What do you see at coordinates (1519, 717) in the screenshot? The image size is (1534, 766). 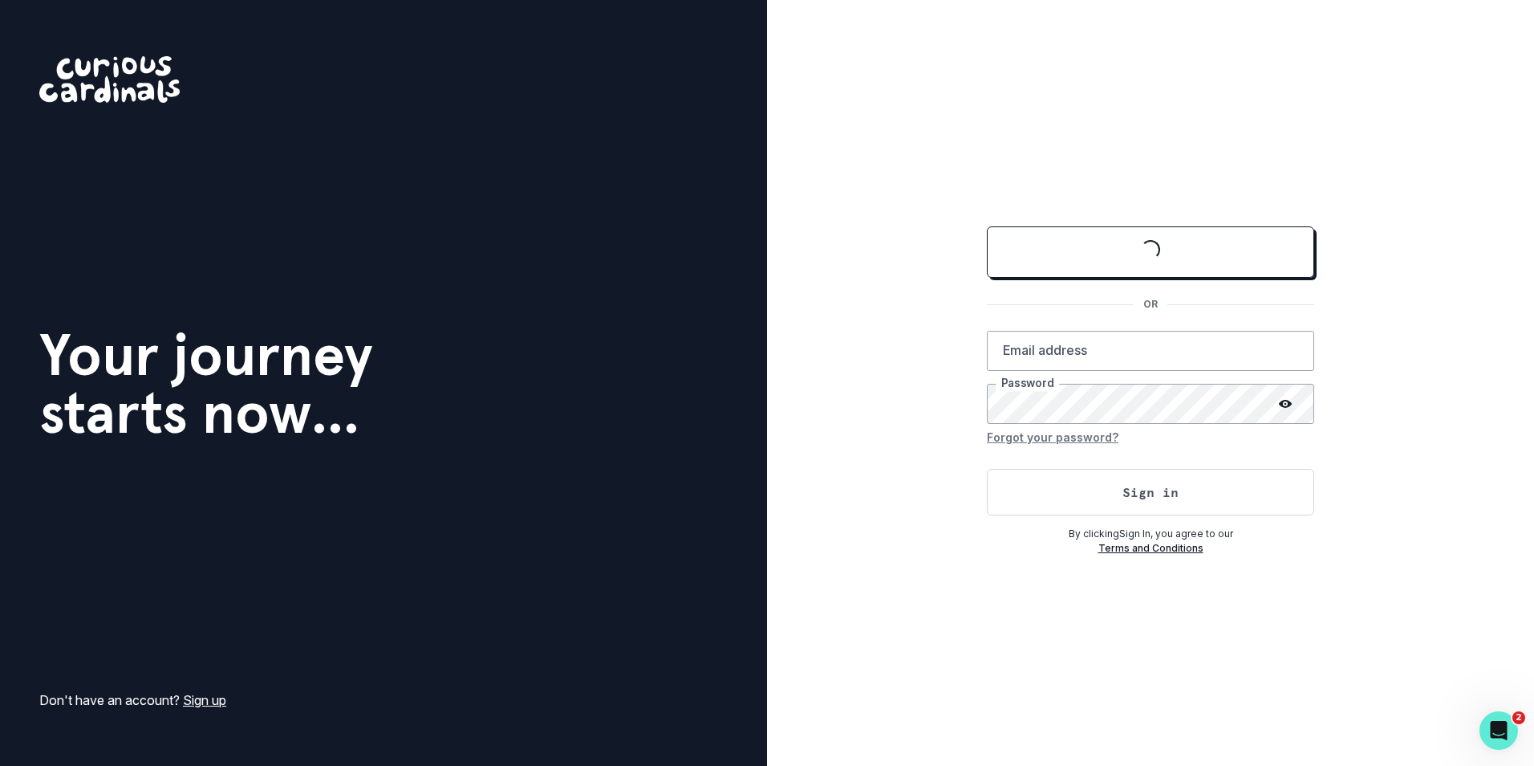 I see `span: 2` at bounding box center [1519, 717].